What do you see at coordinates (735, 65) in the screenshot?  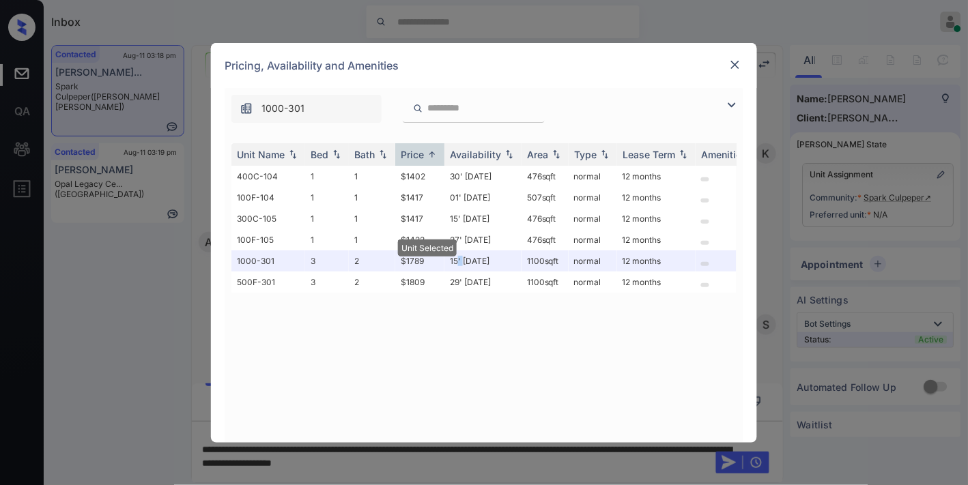 I see `img: close` at bounding box center [735, 65].